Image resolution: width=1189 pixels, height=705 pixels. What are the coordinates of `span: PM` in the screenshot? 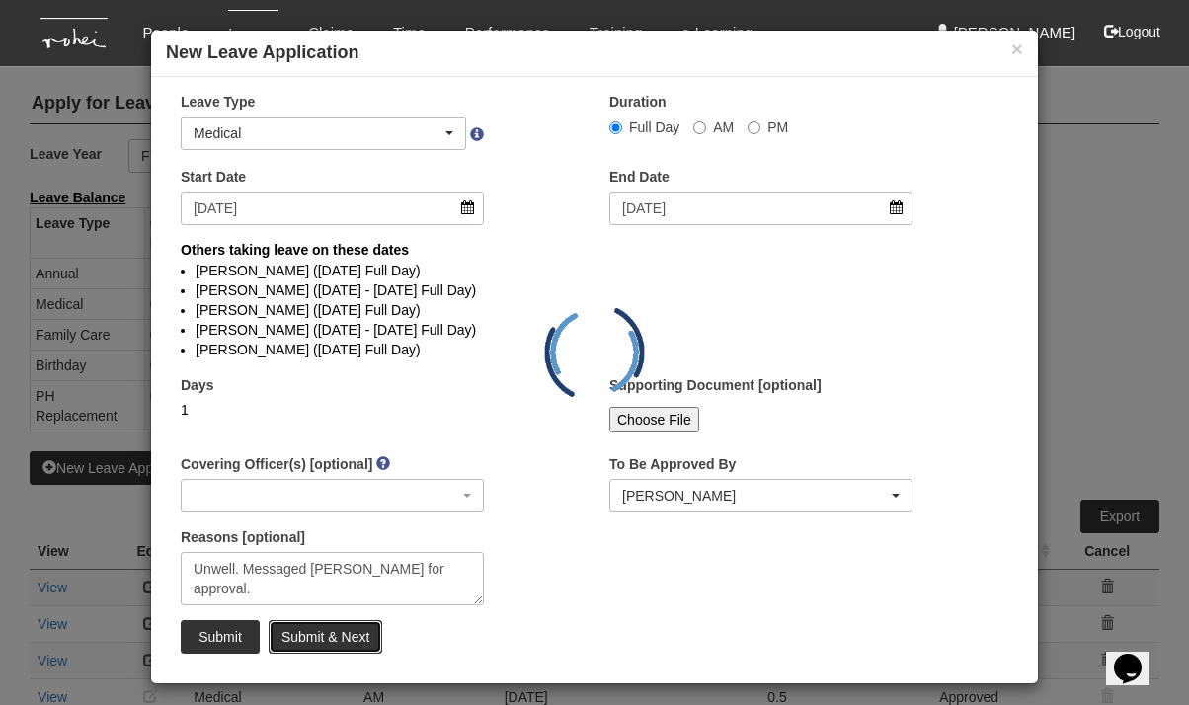 It's located at (777, 127).